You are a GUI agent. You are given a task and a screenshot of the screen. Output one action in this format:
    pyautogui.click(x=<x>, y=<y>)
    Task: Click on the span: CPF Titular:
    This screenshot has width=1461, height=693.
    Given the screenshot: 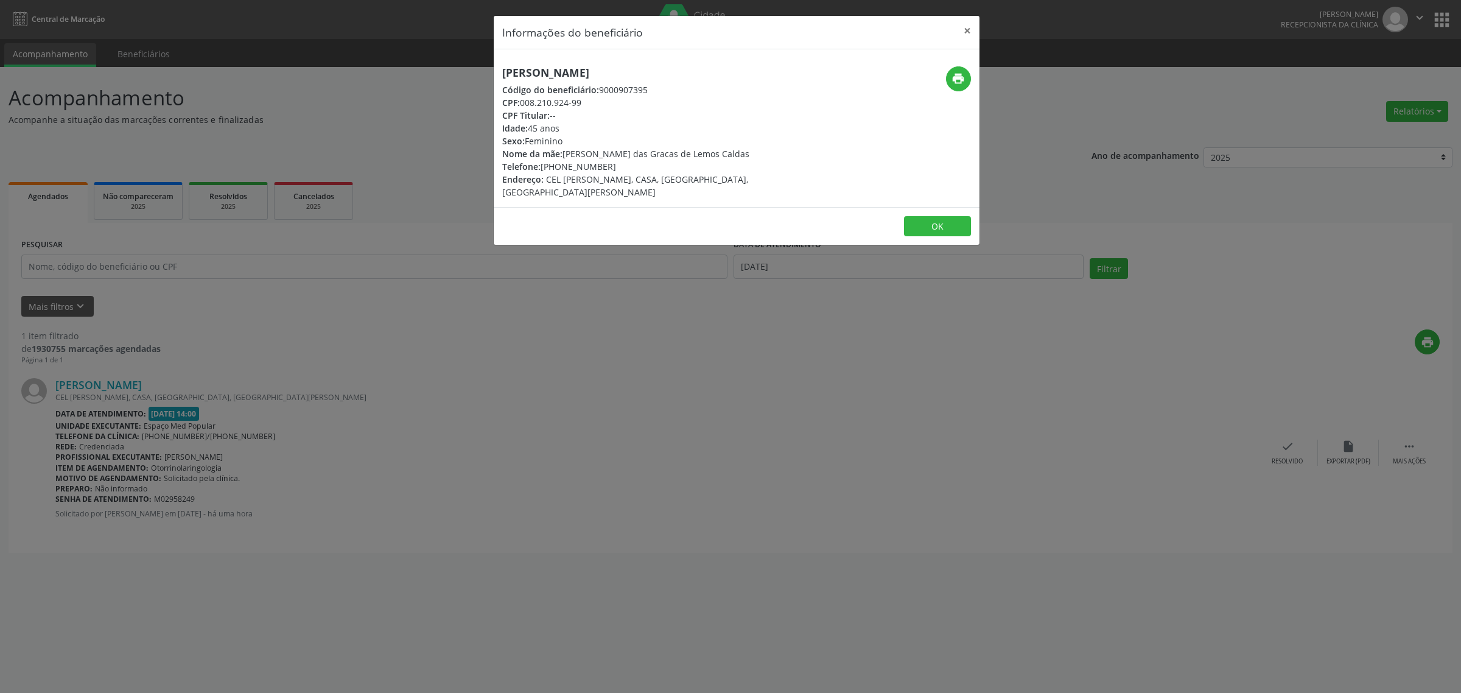 What is the action you would take?
    pyautogui.click(x=526, y=115)
    